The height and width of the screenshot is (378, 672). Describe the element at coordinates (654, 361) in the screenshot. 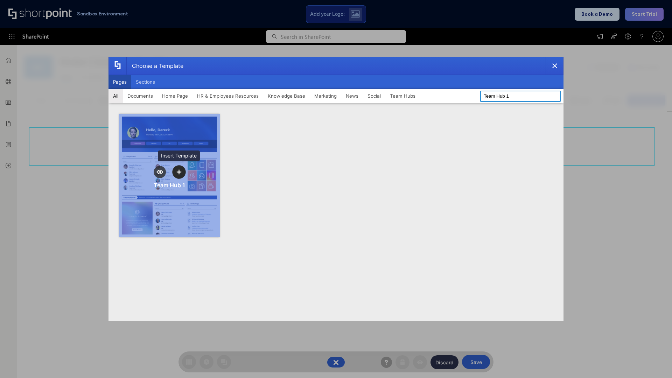

I see `div: Chat Widget` at that location.